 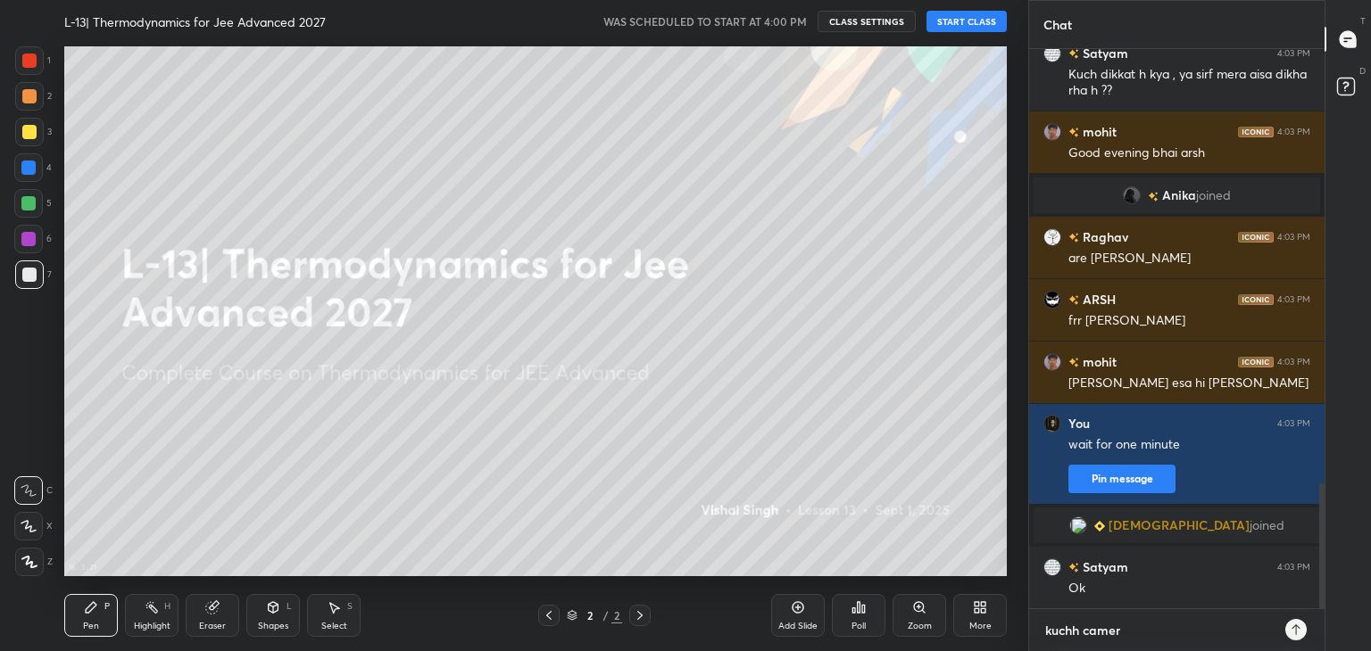 I want to click on div: 3, so click(x=33, y=132).